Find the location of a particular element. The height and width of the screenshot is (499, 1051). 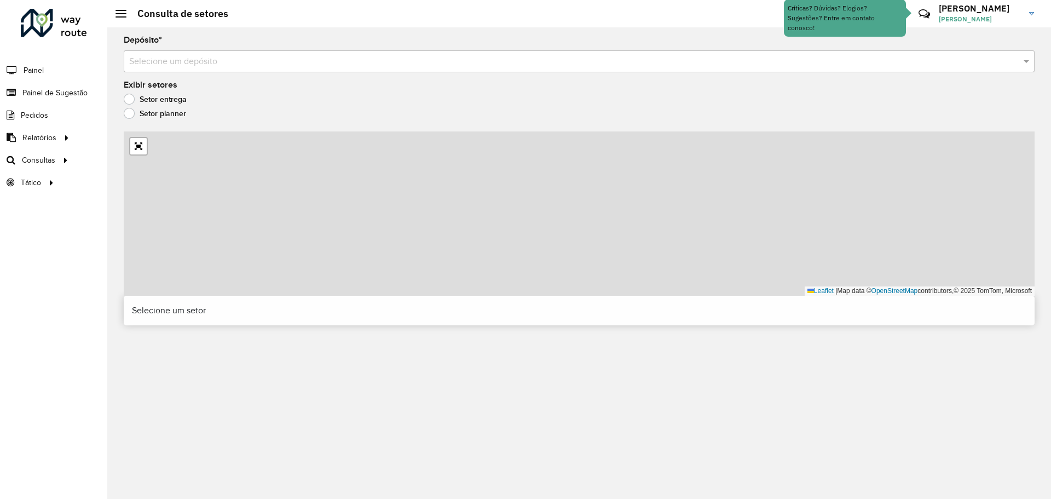

span: Consultas is located at coordinates (38, 160).